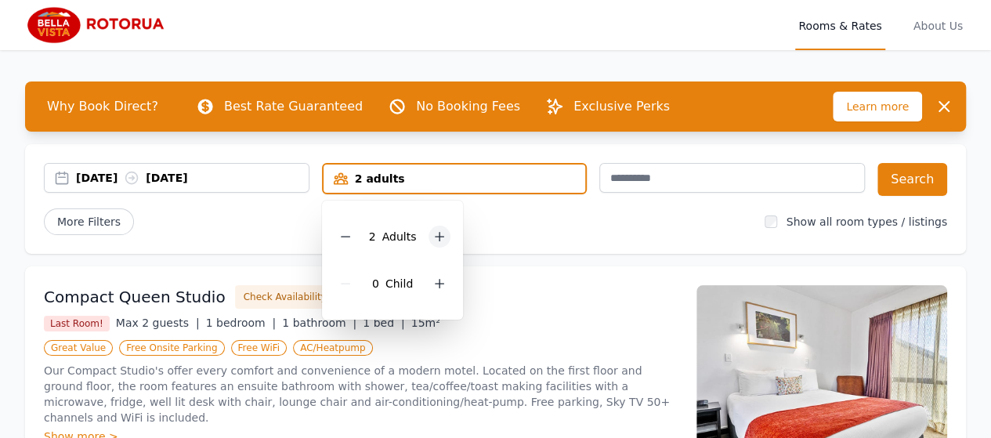  What do you see at coordinates (400, 237) in the screenshot?
I see `span: Adult s` at bounding box center [400, 237].